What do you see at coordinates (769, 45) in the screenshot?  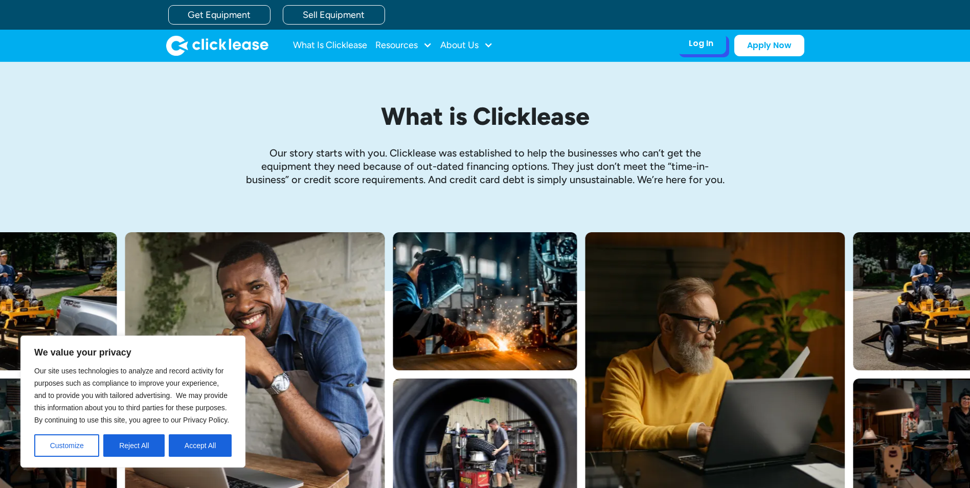 I see `a: Apply Now` at bounding box center [769, 45].